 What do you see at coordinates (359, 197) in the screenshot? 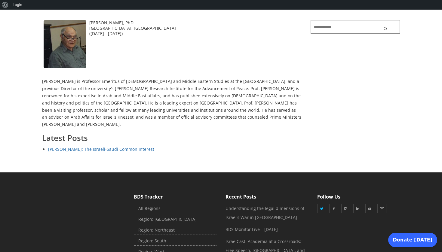
I see `h5: Follow Us` at bounding box center [359, 197].